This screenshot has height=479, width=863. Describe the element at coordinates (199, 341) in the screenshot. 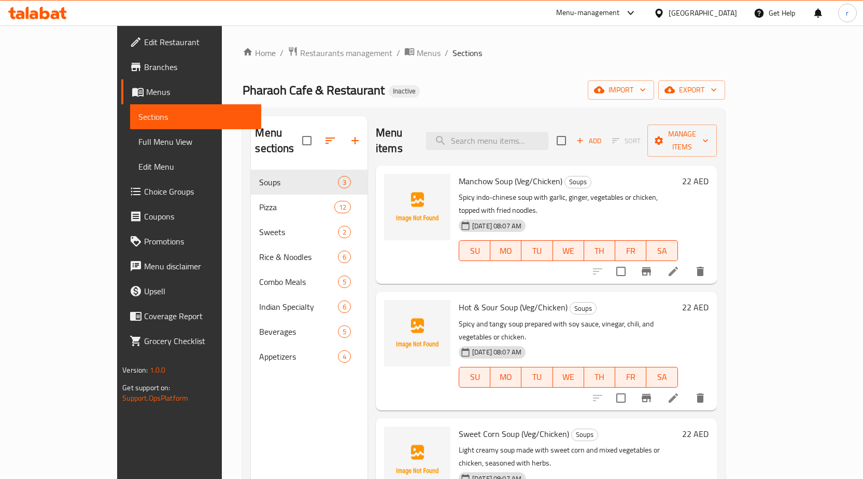

I see `span: Grocery Checklist` at that location.